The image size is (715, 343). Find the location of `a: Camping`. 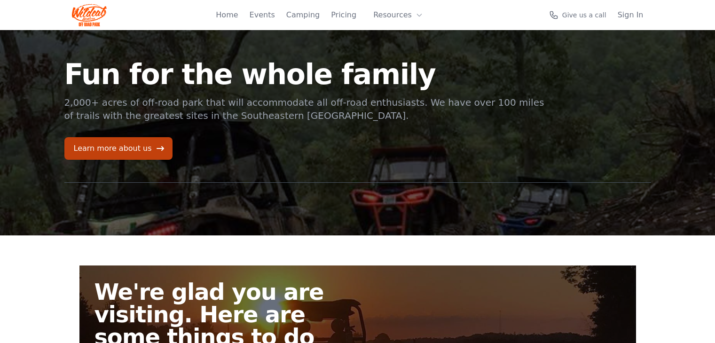

a: Camping is located at coordinates (303, 15).